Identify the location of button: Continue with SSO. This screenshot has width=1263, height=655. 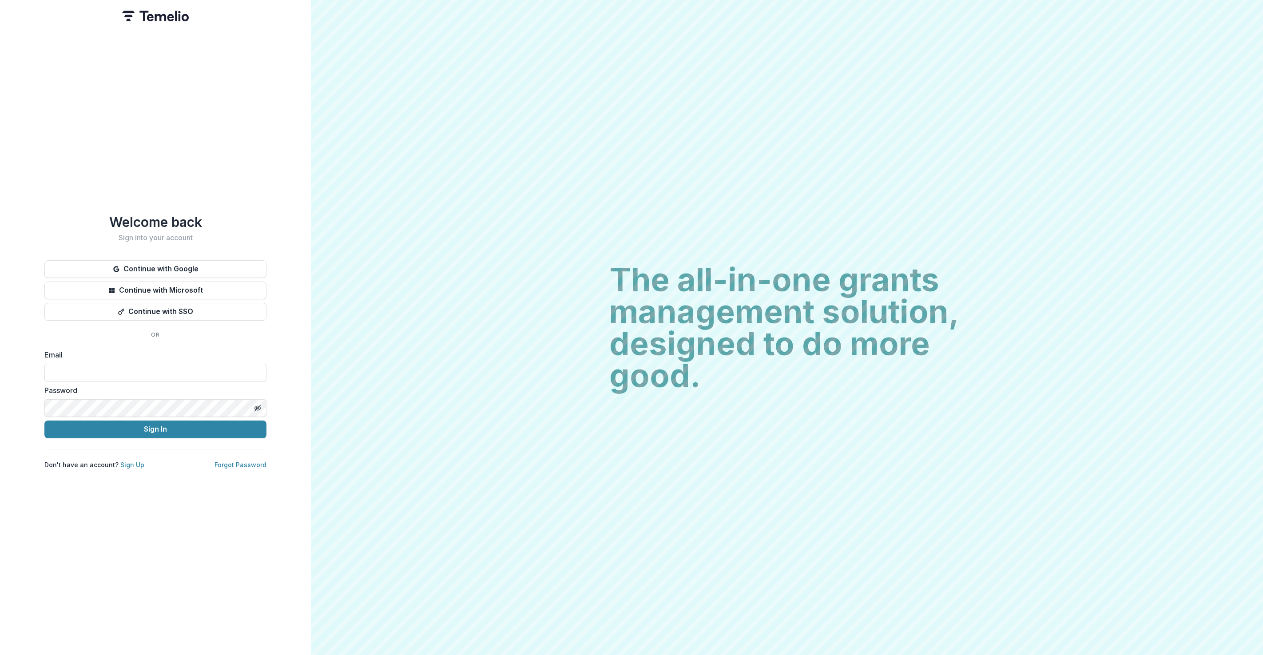
(155, 312).